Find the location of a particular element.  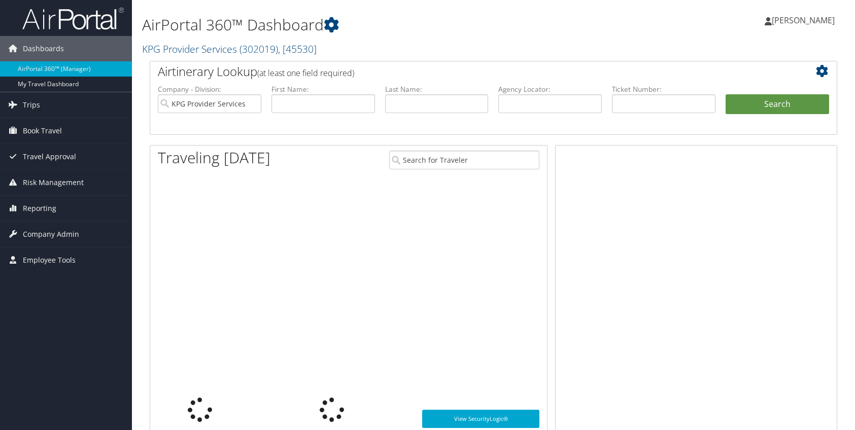

span: Book Travel is located at coordinates (42, 131).